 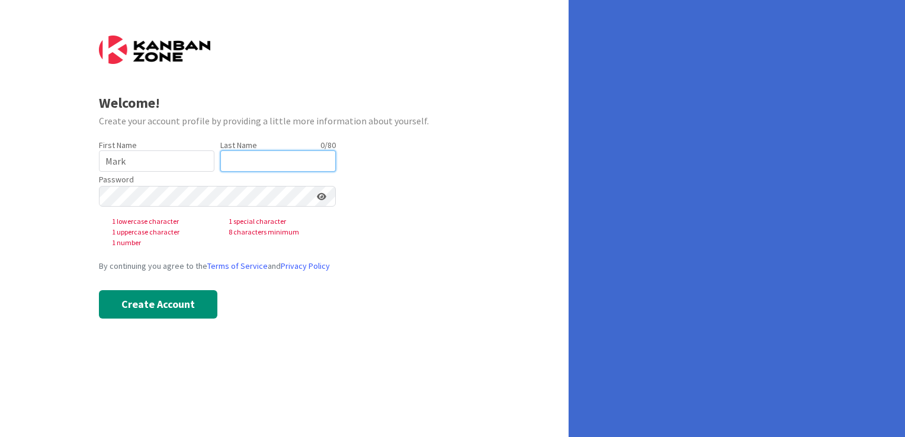 What do you see at coordinates (239, 145) in the screenshot?
I see `label: Last Name` at bounding box center [239, 145].